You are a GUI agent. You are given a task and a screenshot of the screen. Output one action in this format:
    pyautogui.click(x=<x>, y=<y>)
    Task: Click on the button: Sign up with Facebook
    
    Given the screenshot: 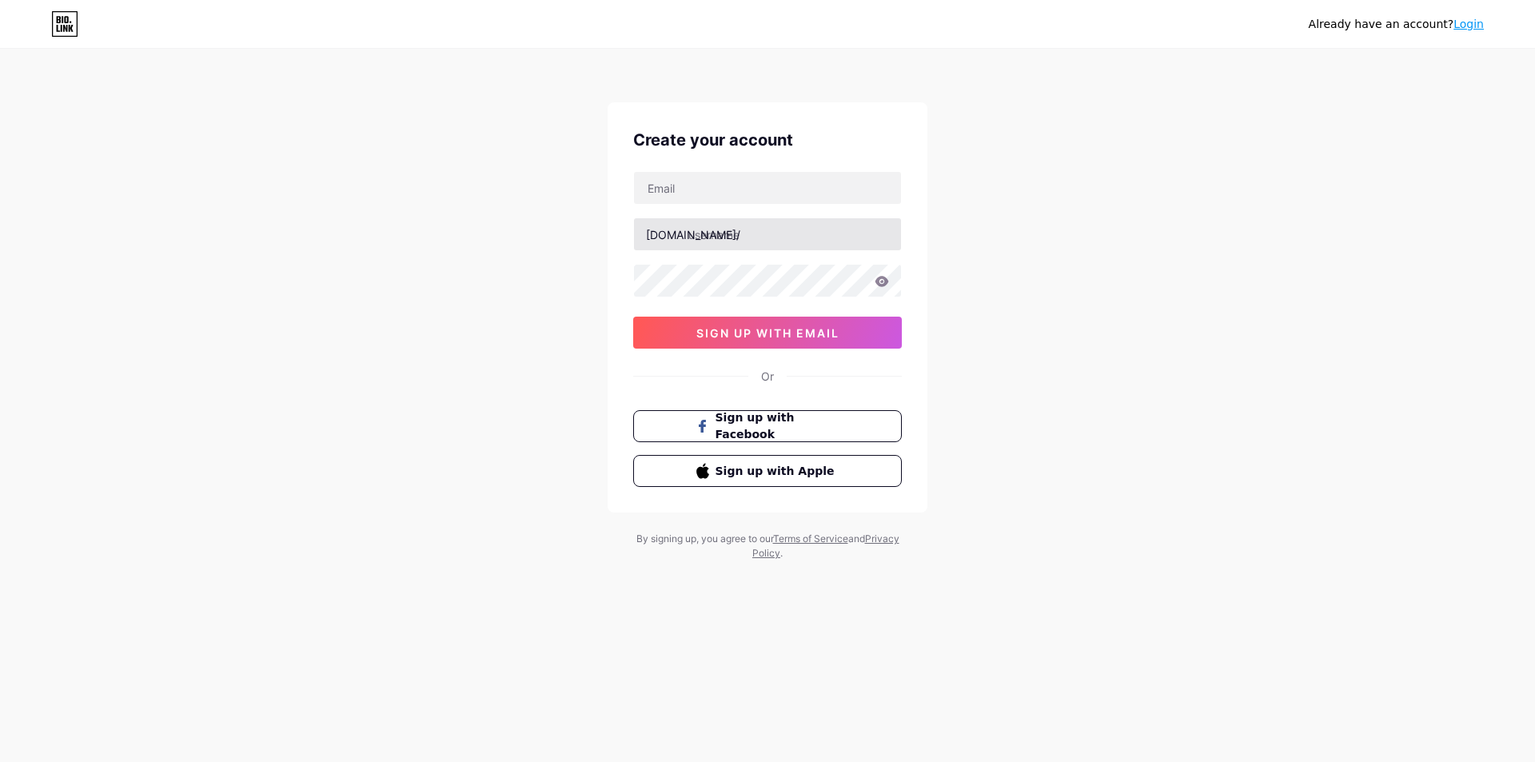 What is the action you would take?
    pyautogui.click(x=767, y=426)
    